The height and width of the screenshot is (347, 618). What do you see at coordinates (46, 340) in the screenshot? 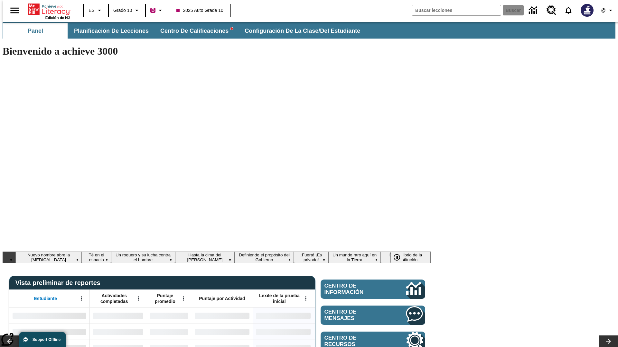
I see `span: Support Offline` at bounding box center [46, 340].